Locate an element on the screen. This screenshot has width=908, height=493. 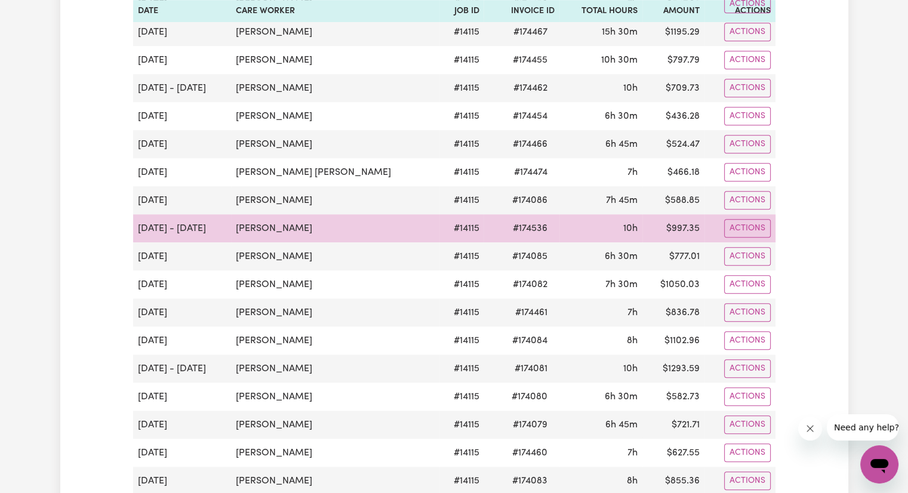
span: # 174085 is located at coordinates (530, 257).